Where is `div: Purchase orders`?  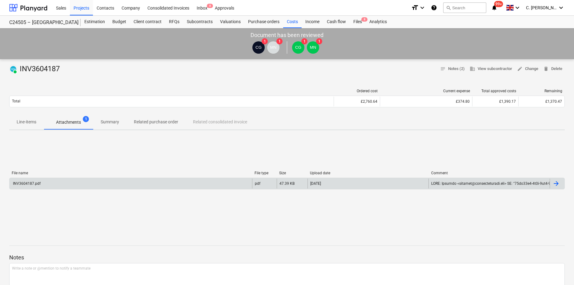
div: Purchase orders is located at coordinates (264, 22).